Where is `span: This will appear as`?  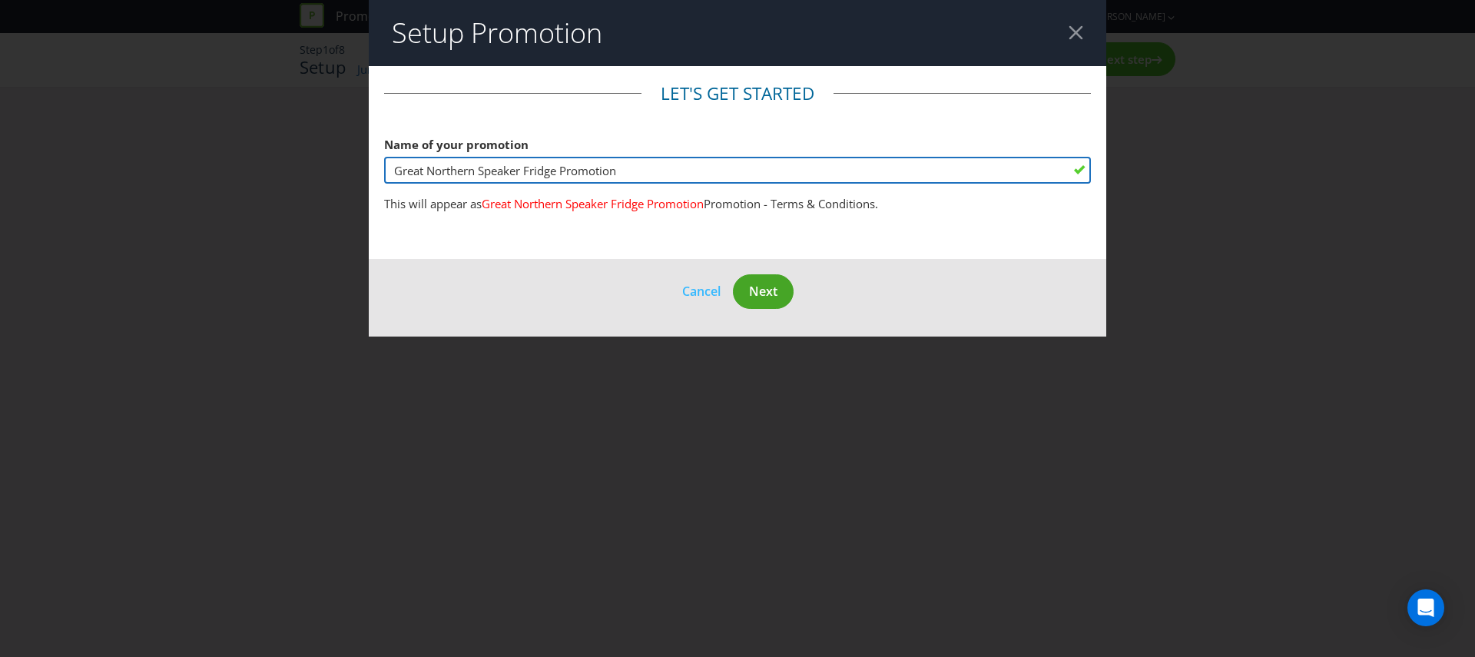
span: This will appear as is located at coordinates (432, 204).